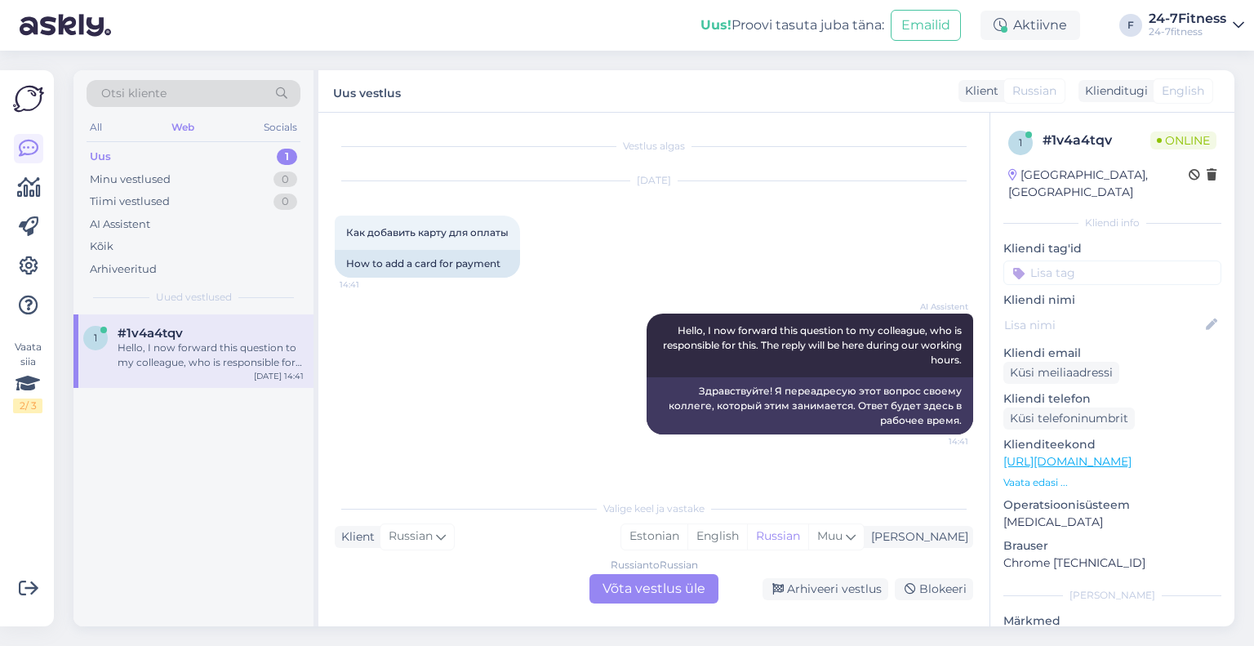 The height and width of the screenshot is (646, 1254). Describe the element at coordinates (287, 157) in the screenshot. I see `div: 1` at that location.